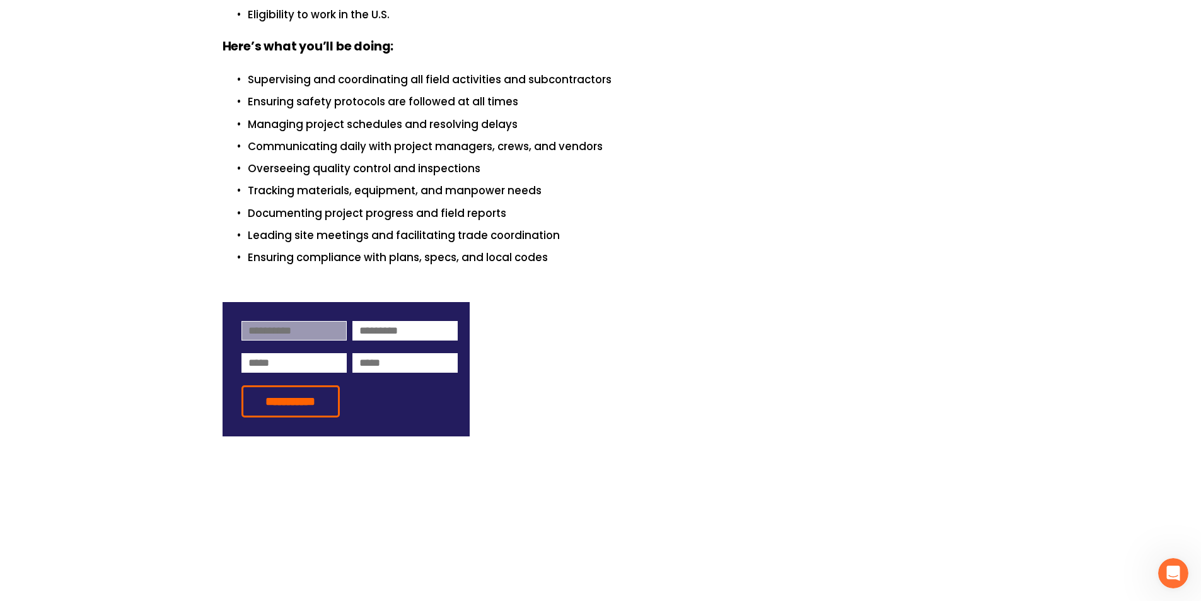 Image resolution: width=1201 pixels, height=601 pixels. I want to click on p: Supervising and coordinating all field activities and subcontractors, so click(613, 79).